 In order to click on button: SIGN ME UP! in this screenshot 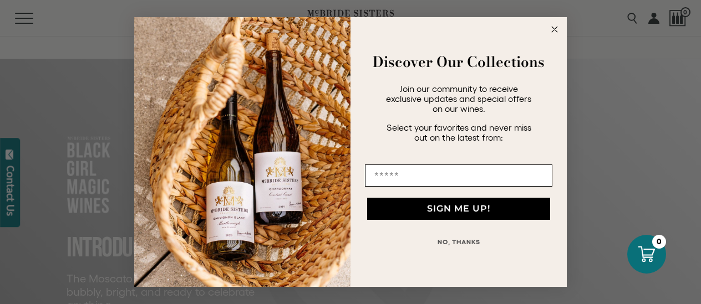, I will do `click(458, 209)`.